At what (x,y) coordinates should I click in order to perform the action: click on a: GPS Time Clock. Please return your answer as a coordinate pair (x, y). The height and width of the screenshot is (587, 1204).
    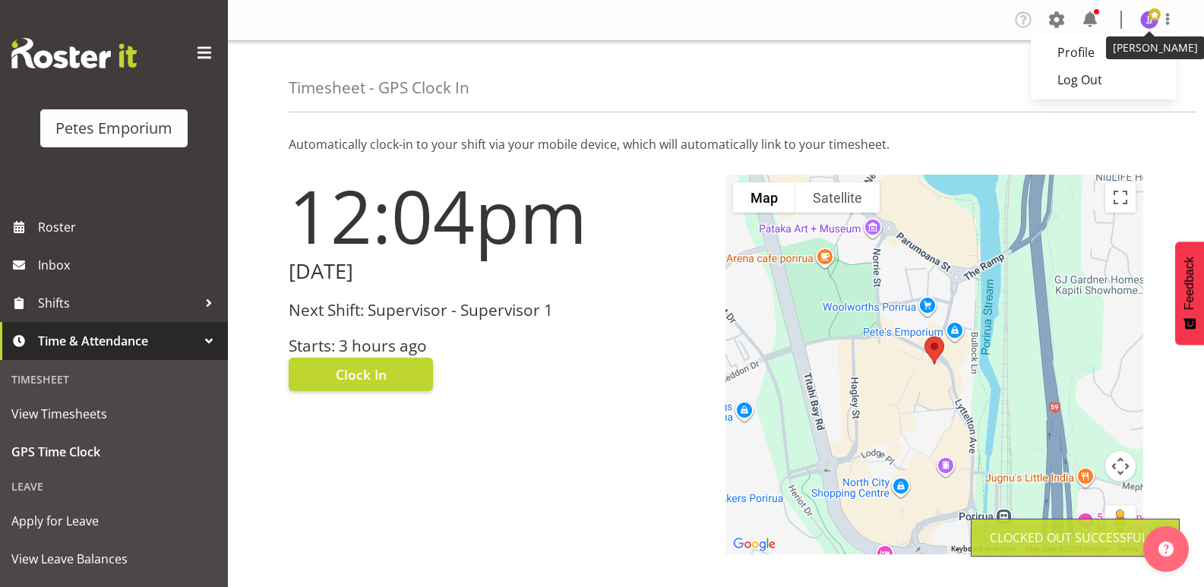
    Looking at the image, I should click on (114, 452).